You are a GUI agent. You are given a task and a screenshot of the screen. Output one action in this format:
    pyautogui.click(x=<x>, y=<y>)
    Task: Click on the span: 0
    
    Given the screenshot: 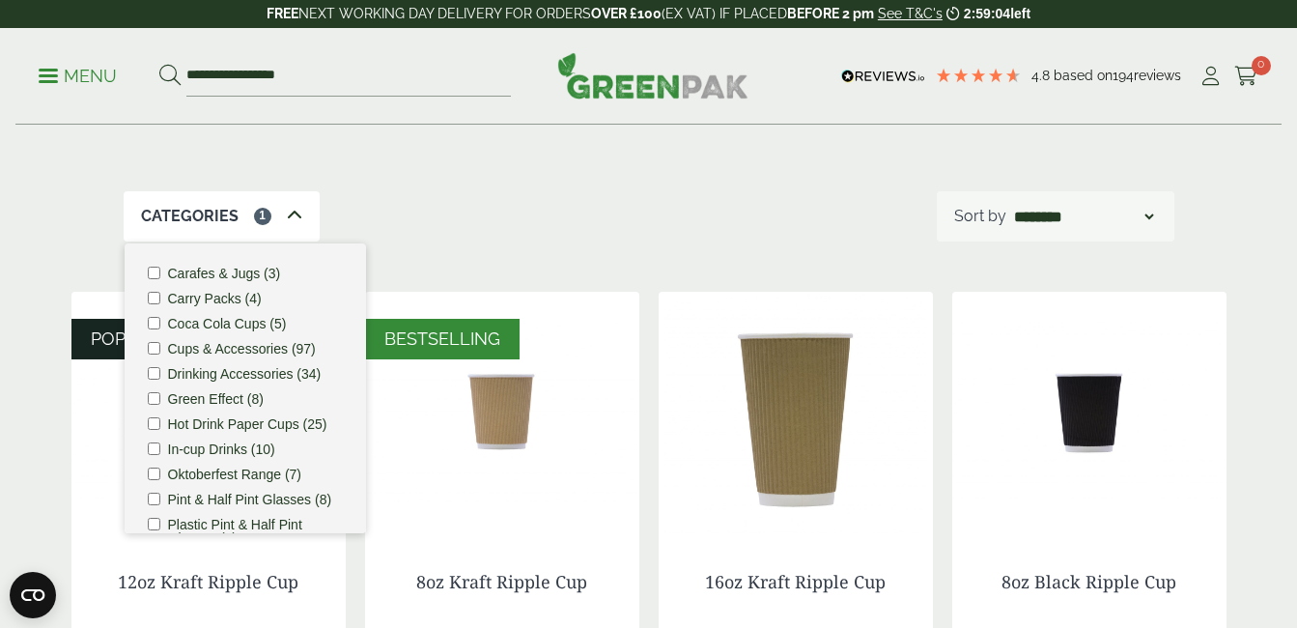 What is the action you would take?
    pyautogui.click(x=1261, y=66)
    